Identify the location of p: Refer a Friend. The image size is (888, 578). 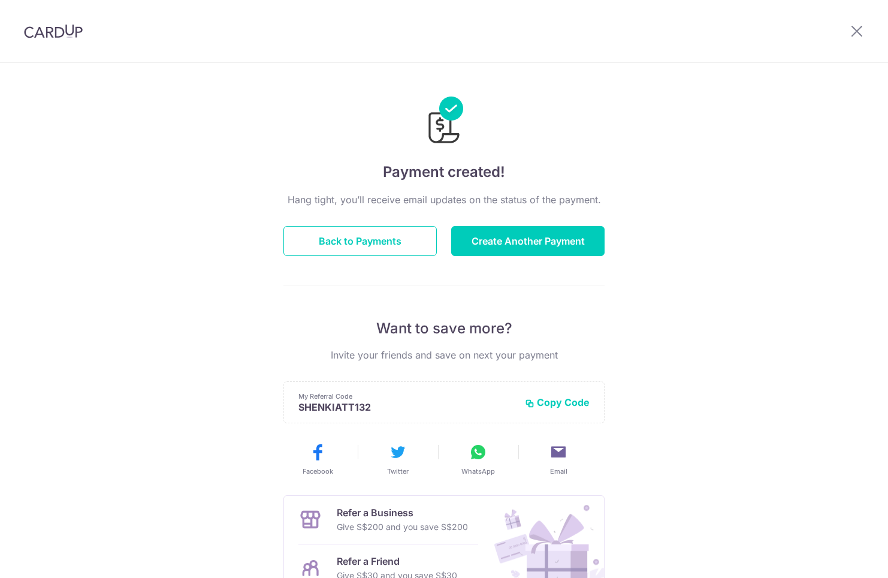
(397, 561).